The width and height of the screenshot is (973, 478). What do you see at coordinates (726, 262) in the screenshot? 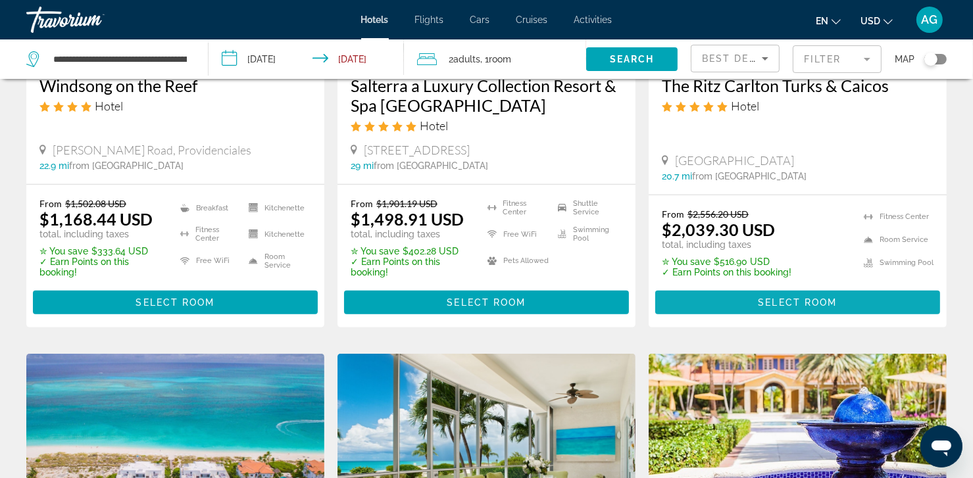
I see `p: $516.90 USD` at bounding box center [726, 262].